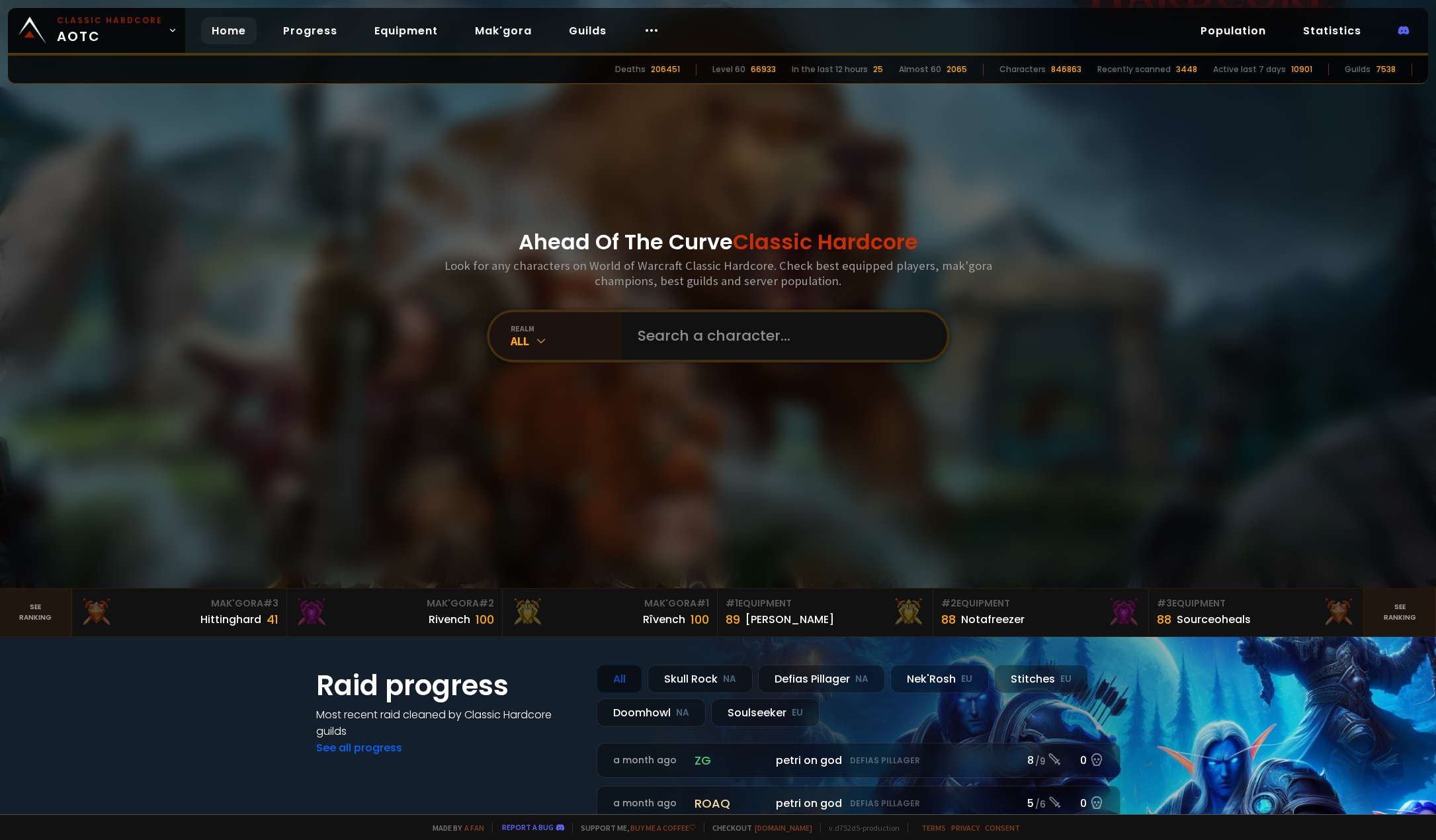  What do you see at coordinates (718, 242) in the screenshot?
I see `h1: Ahead Of The Curve` at bounding box center [718, 242].